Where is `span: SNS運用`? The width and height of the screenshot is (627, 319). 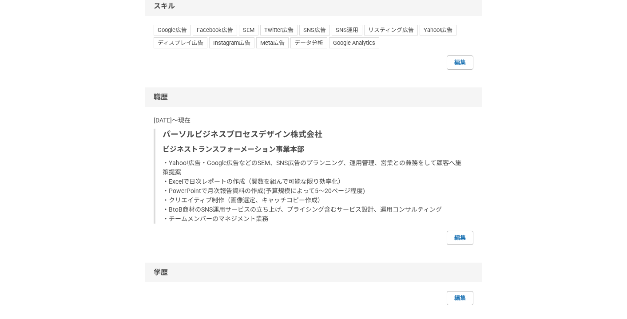 span: SNS運用 is located at coordinates (347, 30).